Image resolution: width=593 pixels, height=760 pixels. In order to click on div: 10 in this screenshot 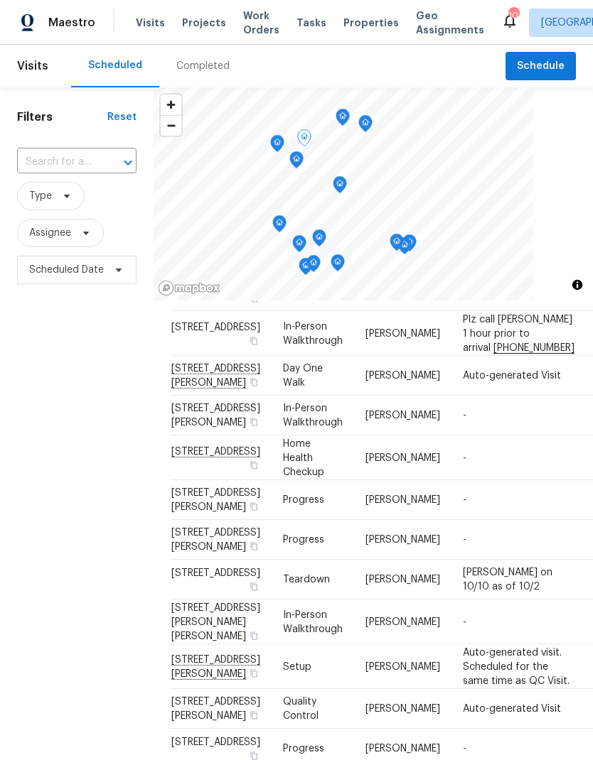, I will do `click(513, 16)`.